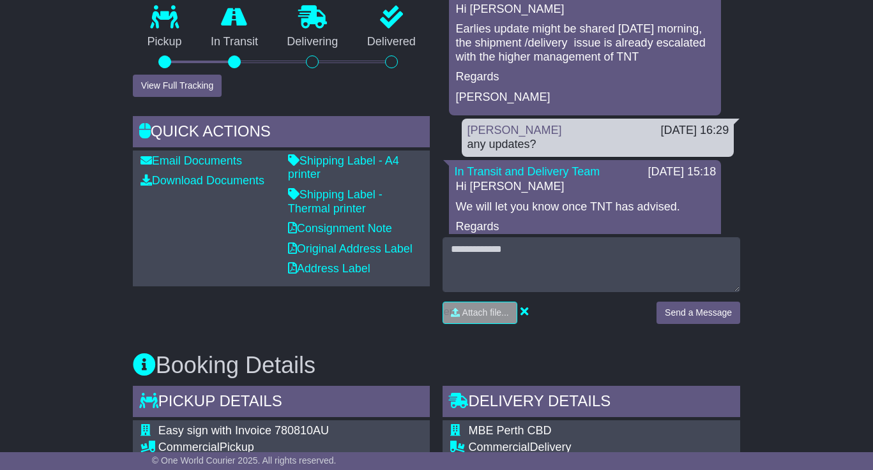 The width and height of the screenshot is (873, 470). What do you see at coordinates (391, 42) in the screenshot?
I see `p: Delivered` at bounding box center [391, 42].